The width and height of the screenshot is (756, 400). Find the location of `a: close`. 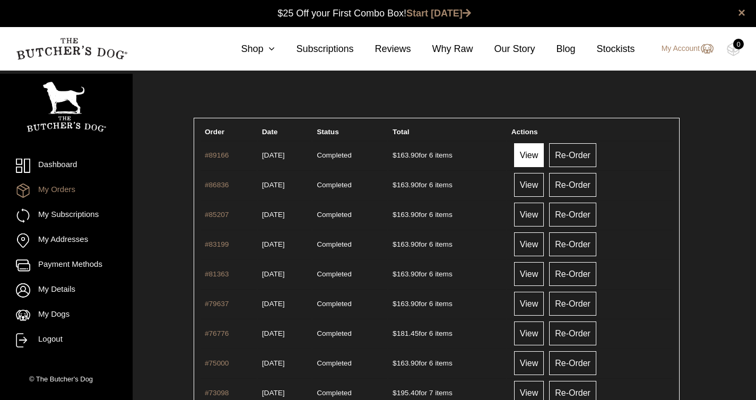

a: close is located at coordinates (742, 13).